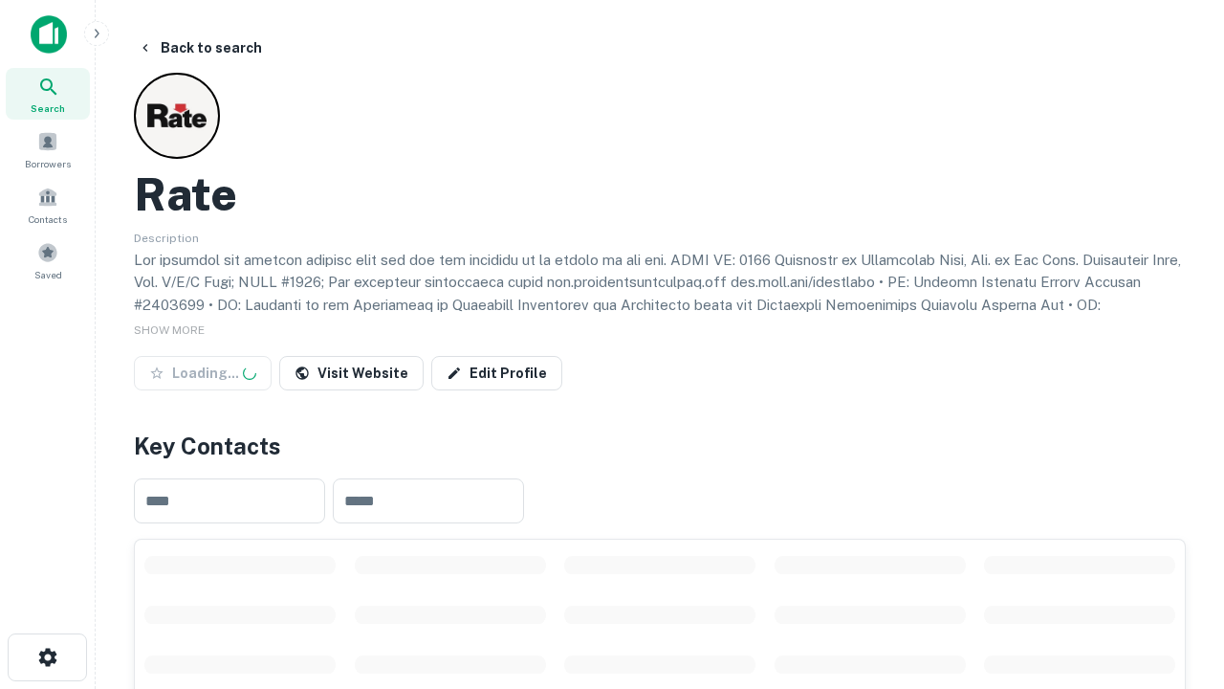 Image resolution: width=1224 pixels, height=689 pixels. What do you see at coordinates (186, 194) in the screenshot?
I see `h2: Rate` at bounding box center [186, 194].